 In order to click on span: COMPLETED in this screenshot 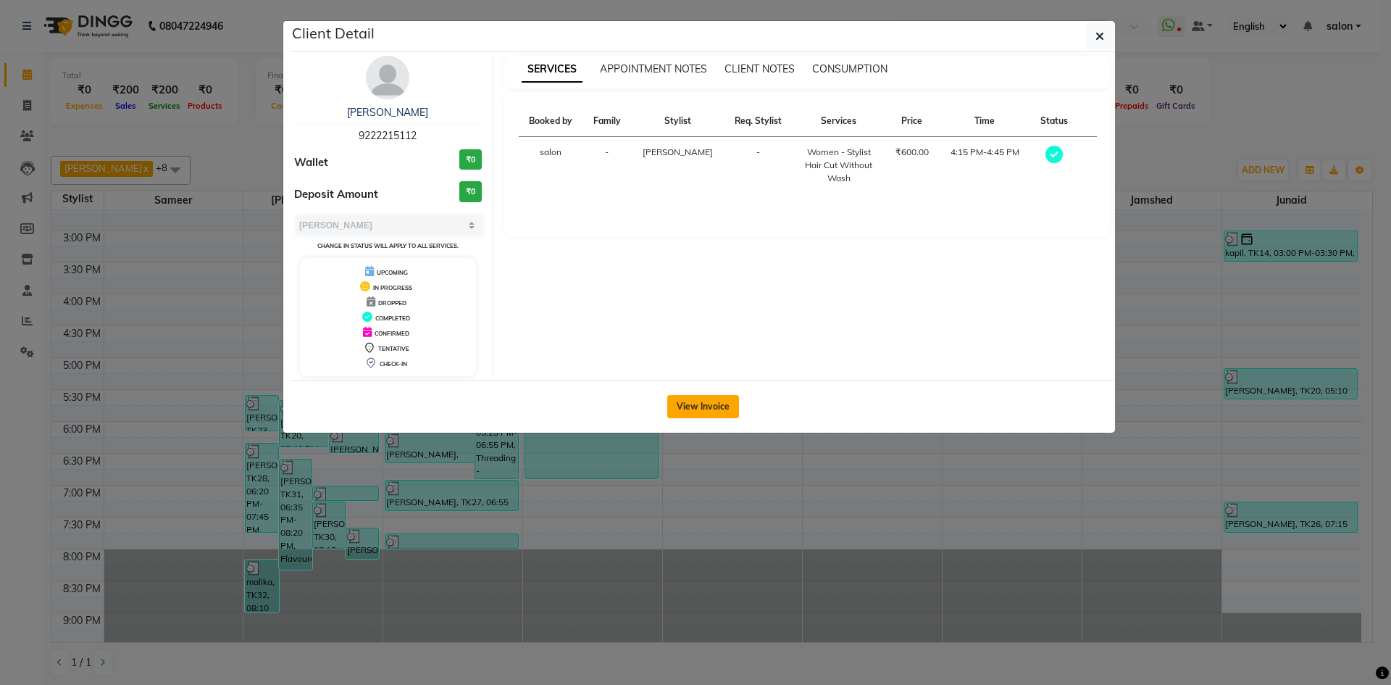, I will do `click(393, 318)`.